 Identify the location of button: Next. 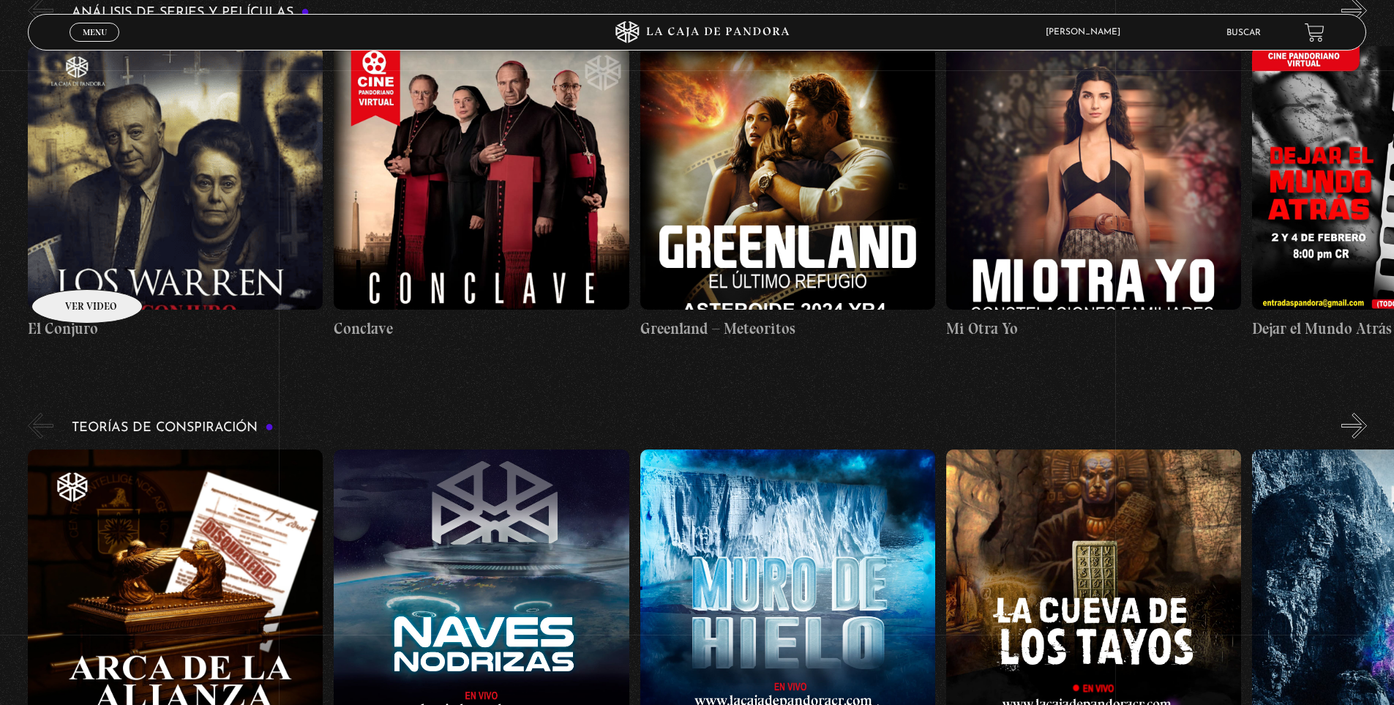
(1354, 425).